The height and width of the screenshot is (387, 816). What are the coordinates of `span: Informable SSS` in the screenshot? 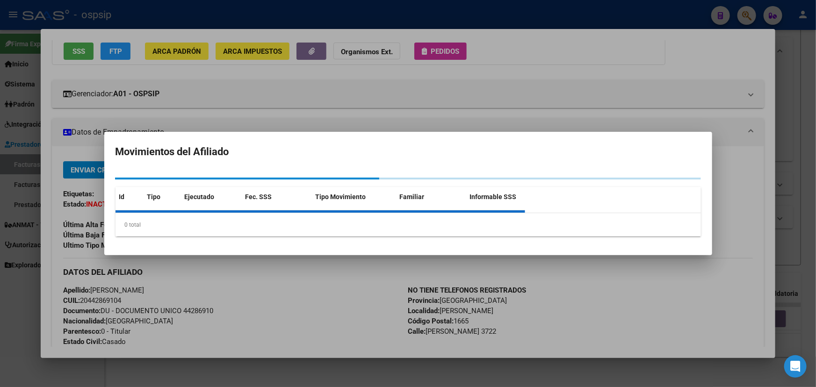 It's located at (493, 197).